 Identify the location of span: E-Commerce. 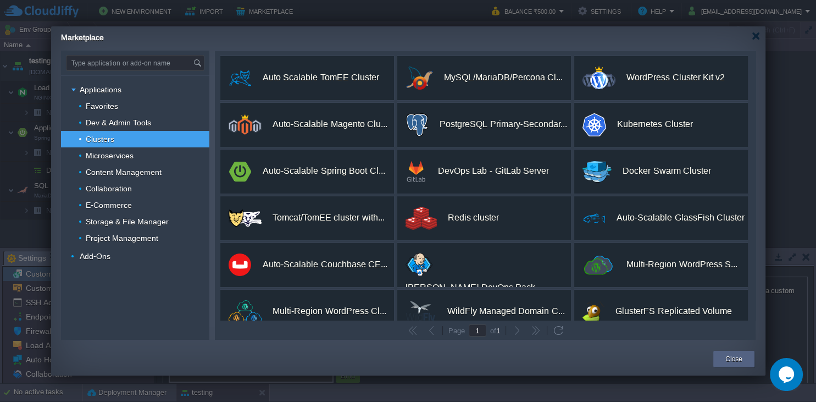
(109, 205).